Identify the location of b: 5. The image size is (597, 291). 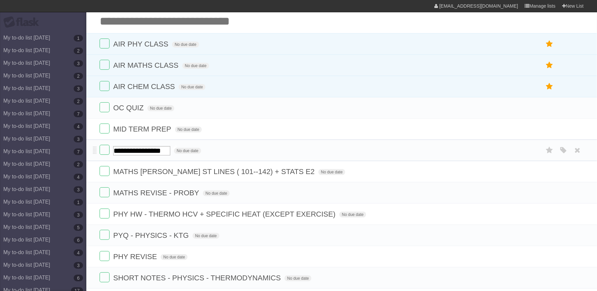
(78, 227).